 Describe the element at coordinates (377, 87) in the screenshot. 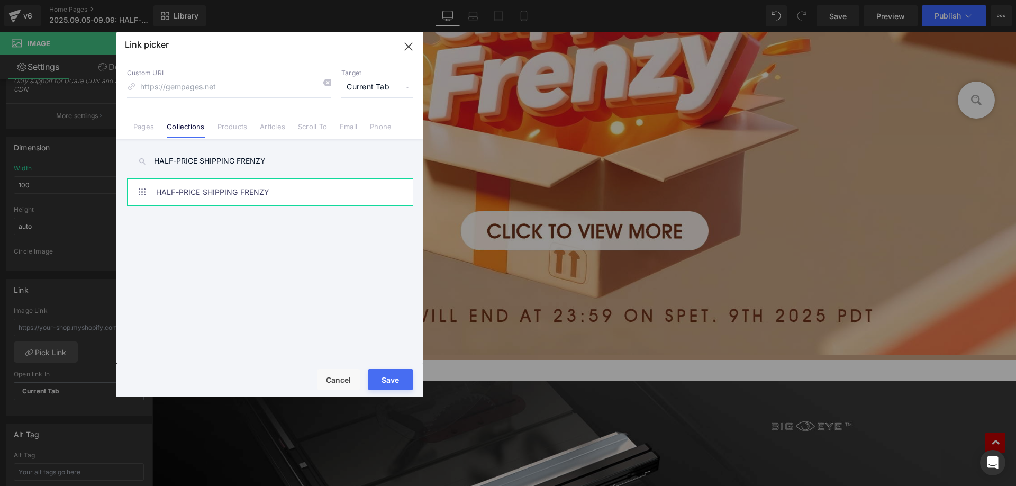

I see `span: Current Tab` at that location.